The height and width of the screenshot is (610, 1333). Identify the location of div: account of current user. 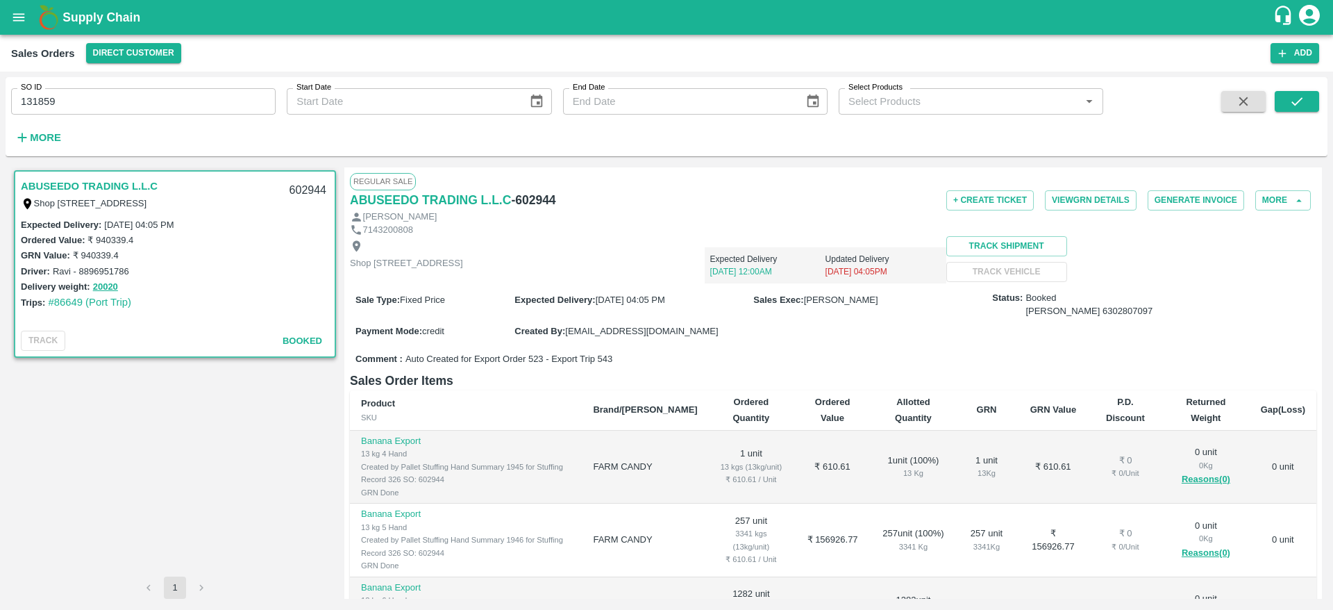
(1309, 17).